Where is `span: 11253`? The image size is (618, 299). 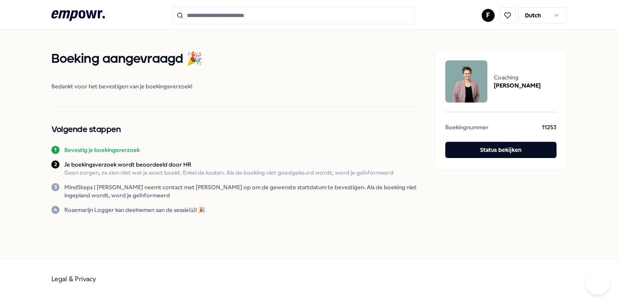
span: 11253 is located at coordinates (550, 128).